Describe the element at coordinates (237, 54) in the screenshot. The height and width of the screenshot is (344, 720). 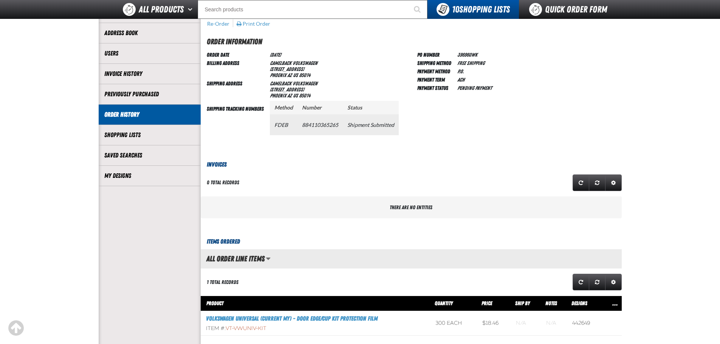
I see `td: Order Date` at that location.